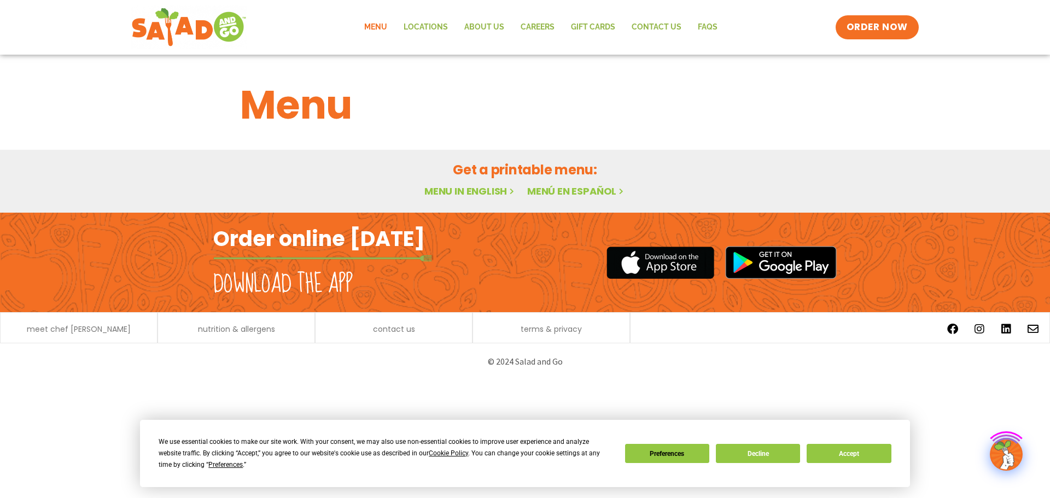  What do you see at coordinates (236, 329) in the screenshot?
I see `a: nutrition & allergens` at bounding box center [236, 329].